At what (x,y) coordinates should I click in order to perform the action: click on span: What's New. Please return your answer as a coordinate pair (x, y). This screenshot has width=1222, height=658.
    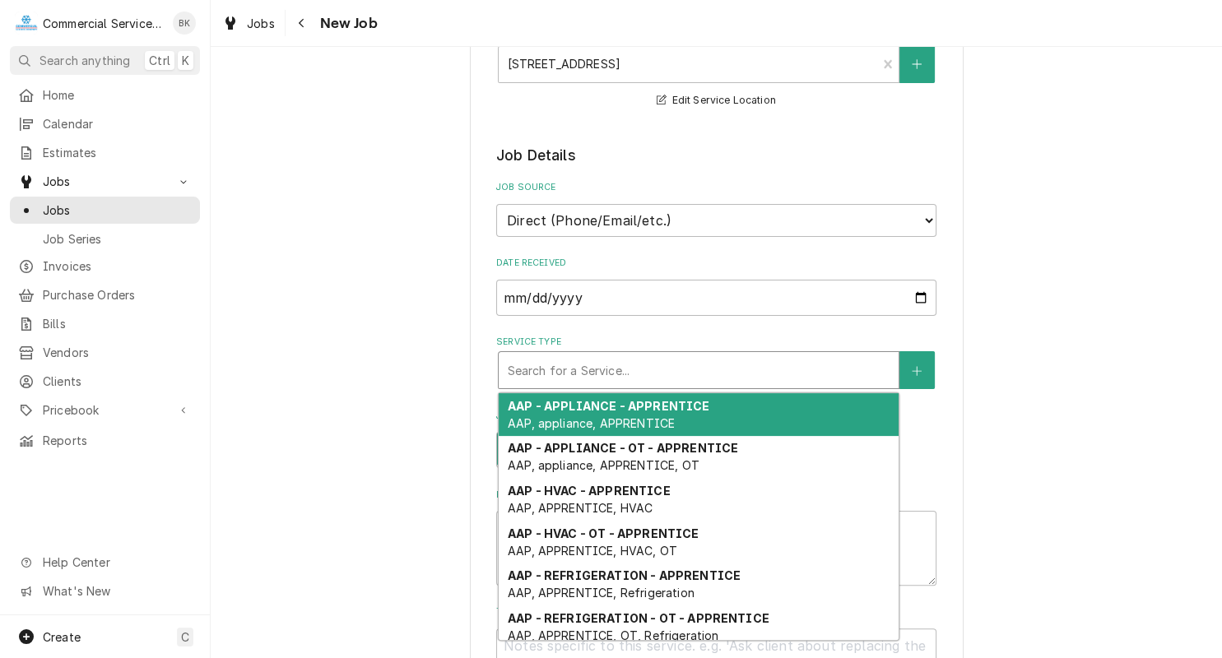
    Looking at the image, I should click on (116, 591).